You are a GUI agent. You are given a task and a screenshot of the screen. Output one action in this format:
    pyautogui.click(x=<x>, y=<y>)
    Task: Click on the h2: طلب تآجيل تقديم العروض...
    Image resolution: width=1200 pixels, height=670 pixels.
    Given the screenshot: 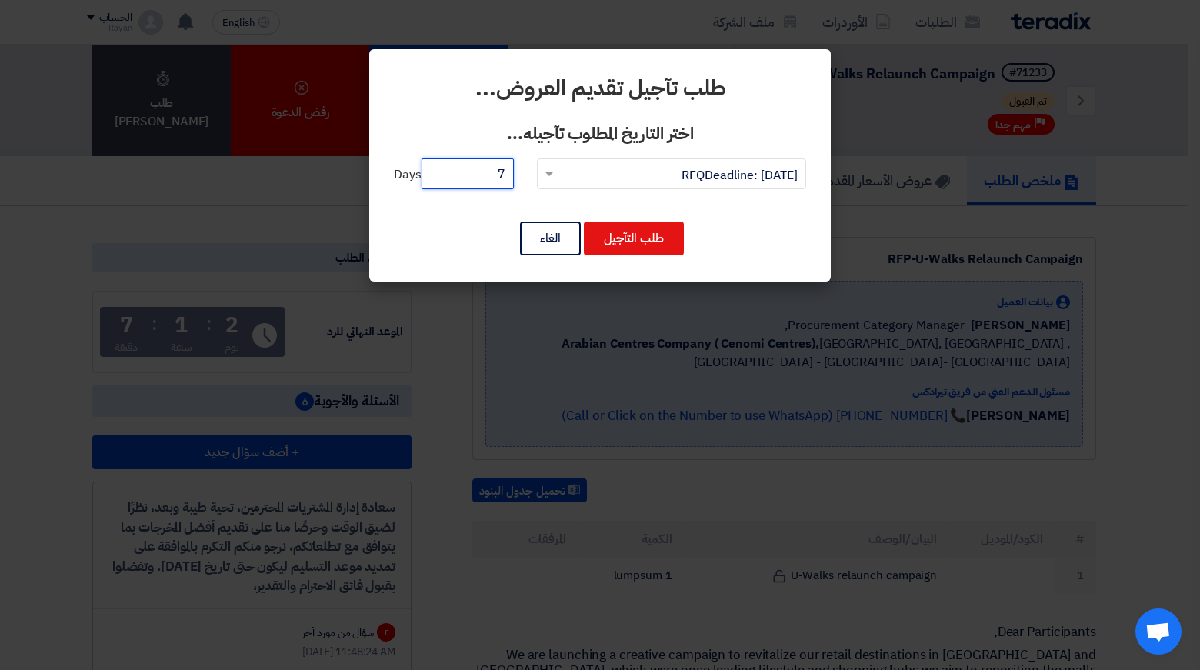 What is the action you would take?
    pyautogui.click(x=600, y=88)
    